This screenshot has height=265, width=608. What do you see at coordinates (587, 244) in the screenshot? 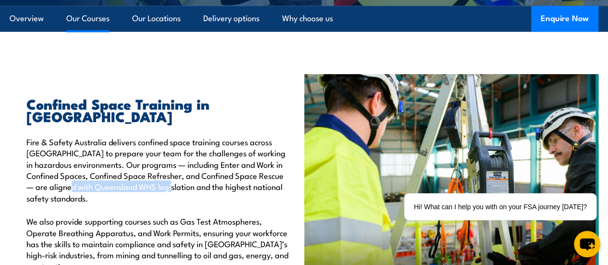
I see `button: chat-button` at bounding box center [587, 244].